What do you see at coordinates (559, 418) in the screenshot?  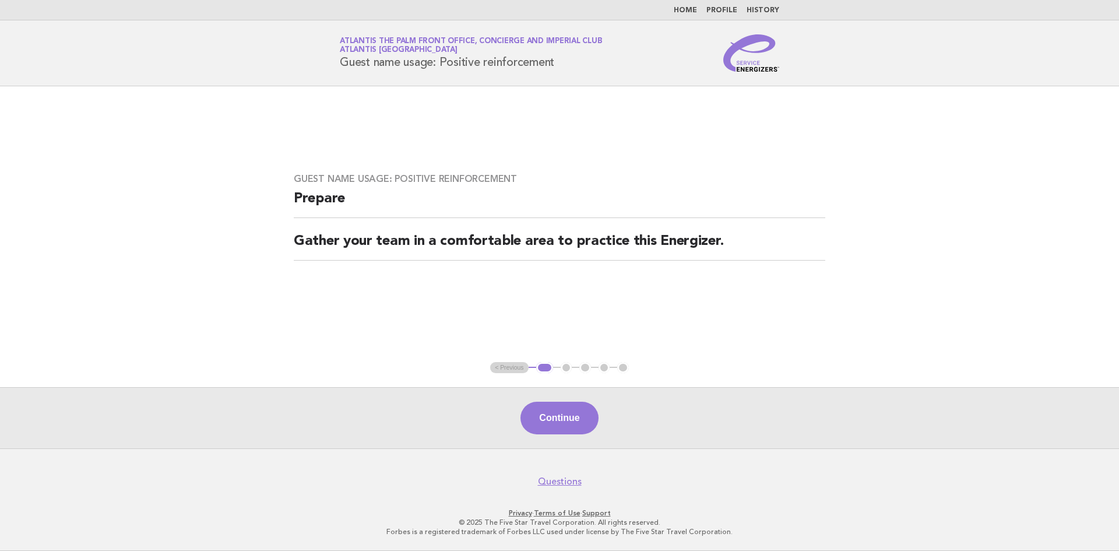 I see `button: Continue` at bounding box center [559, 418].